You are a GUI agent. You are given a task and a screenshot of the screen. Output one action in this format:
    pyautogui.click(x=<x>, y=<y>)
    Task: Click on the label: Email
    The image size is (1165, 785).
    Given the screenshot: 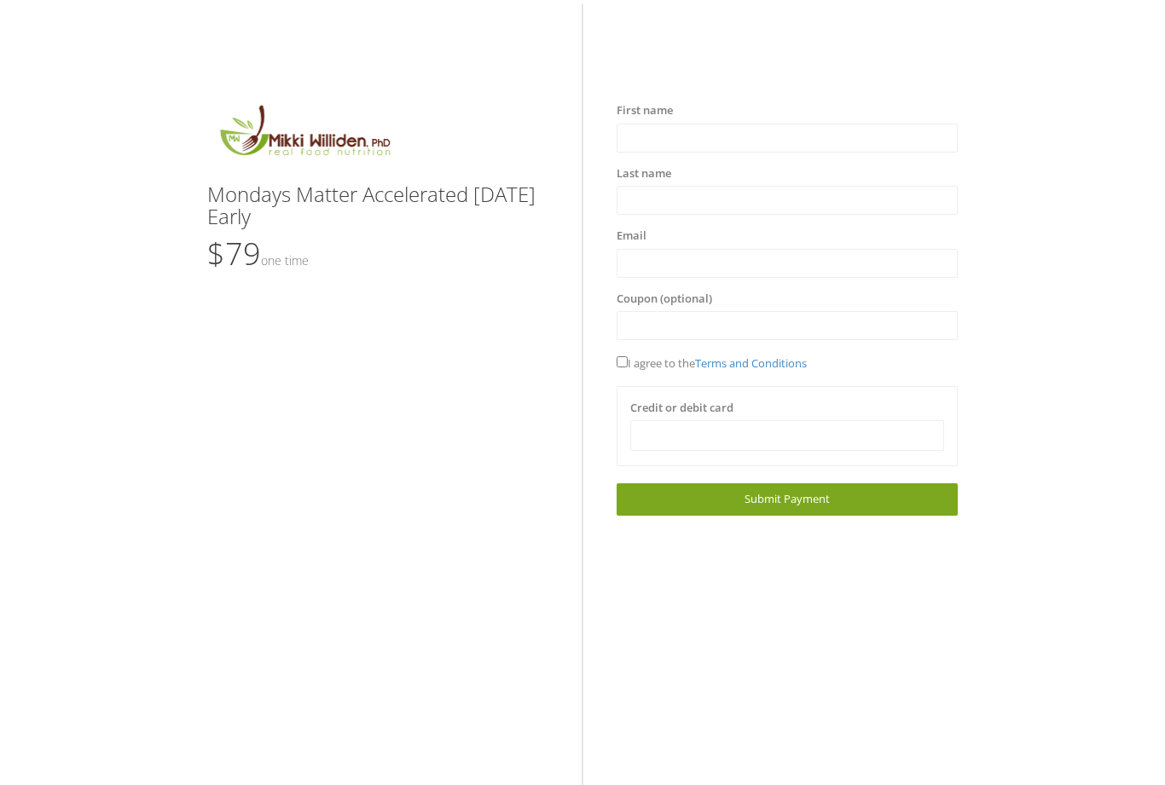 What is the action you would take?
    pyautogui.click(x=631, y=236)
    